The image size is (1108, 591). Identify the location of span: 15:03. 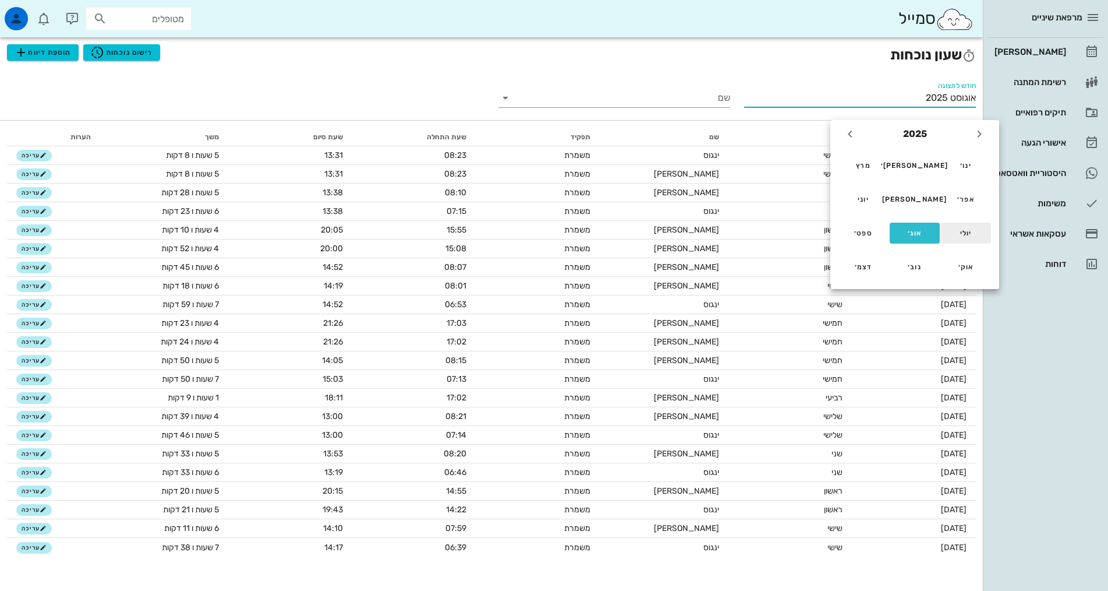
(333, 379).